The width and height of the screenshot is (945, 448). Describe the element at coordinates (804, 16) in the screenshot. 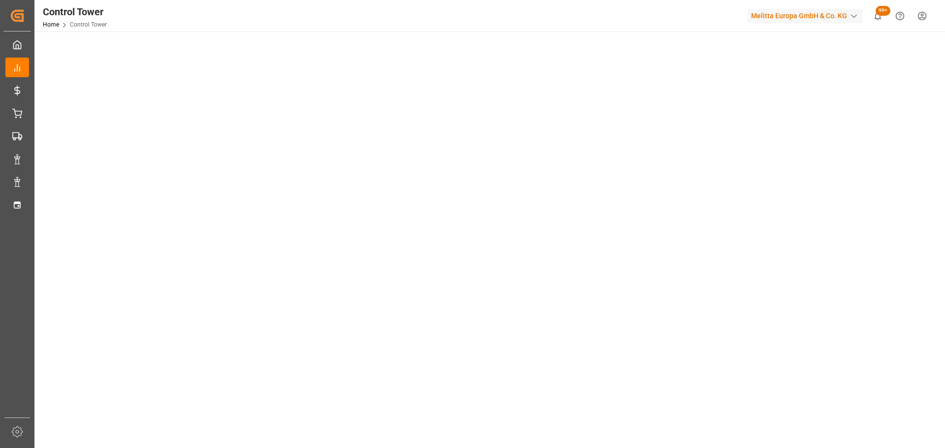

I see `div: Melitta Europa GmbH & Co. KG` at that location.